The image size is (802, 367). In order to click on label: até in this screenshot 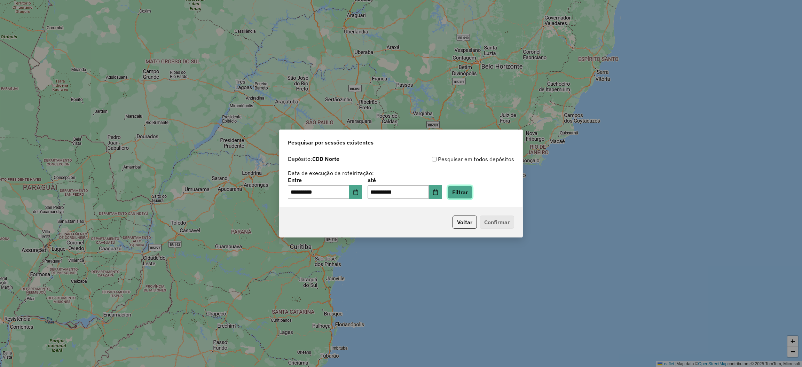, I will do `click(405, 180)`.